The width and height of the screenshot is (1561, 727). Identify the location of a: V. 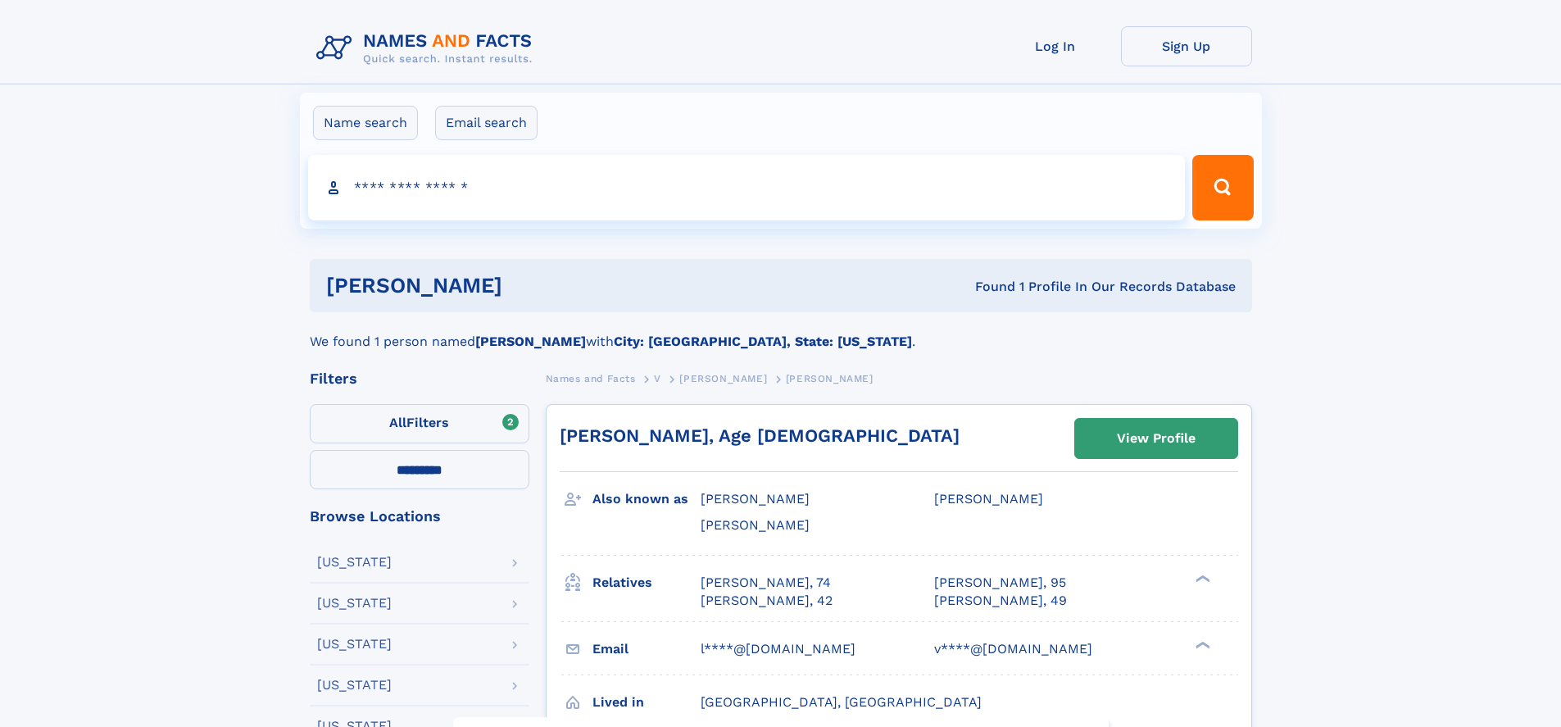
(657, 378).